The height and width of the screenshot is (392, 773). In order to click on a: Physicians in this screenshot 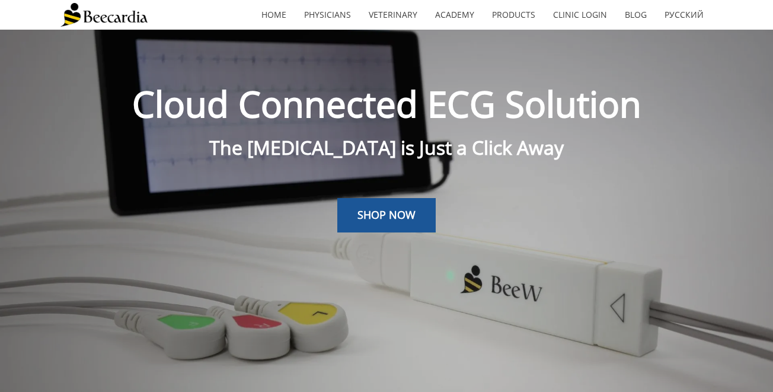, I will do `click(327, 15)`.